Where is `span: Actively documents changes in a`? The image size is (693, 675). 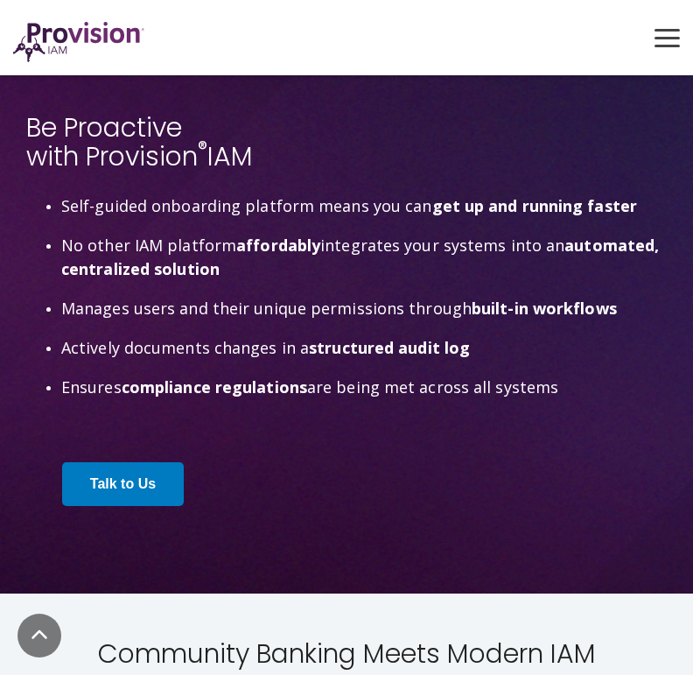 span: Actively documents changes in a is located at coordinates (265, 348).